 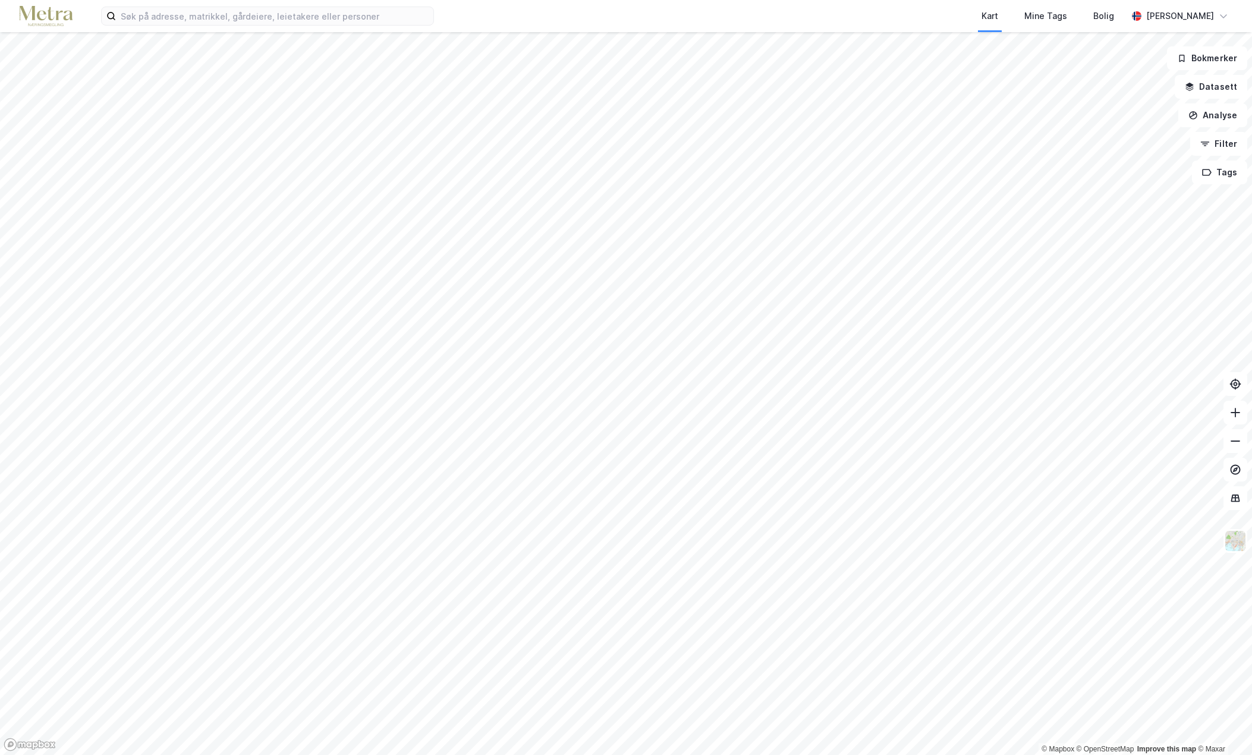 What do you see at coordinates (1222, 726) in the screenshot?
I see `div: Kontrollprogram for chat` at bounding box center [1222, 726].